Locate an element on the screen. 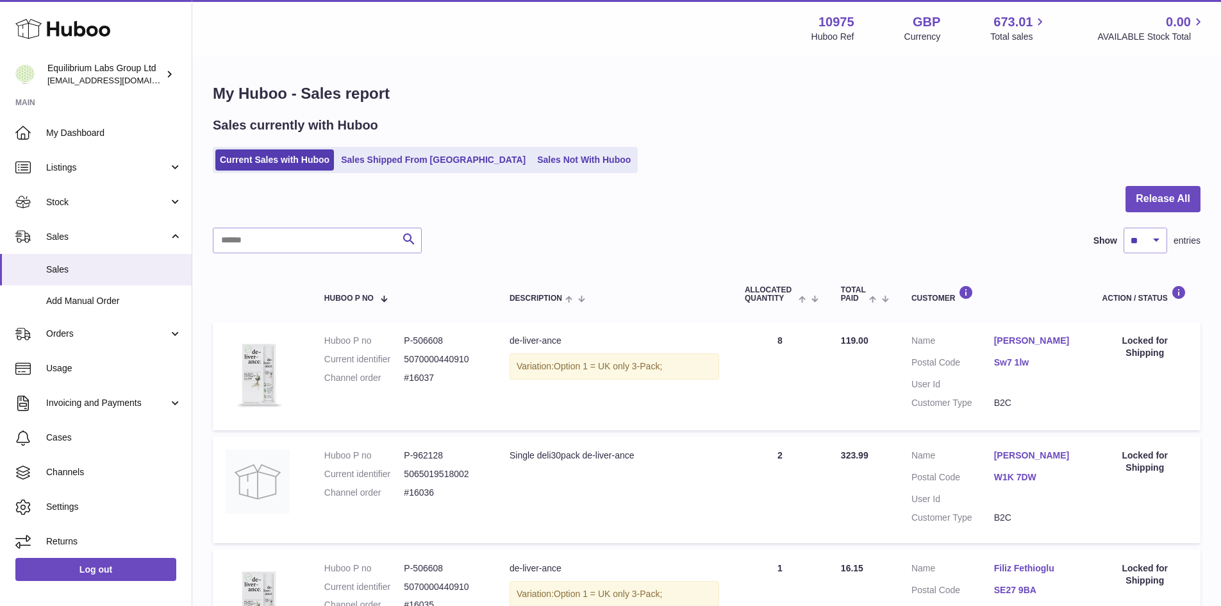 The height and width of the screenshot is (606, 1221). dd: P-962128 is located at coordinates (444, 455).